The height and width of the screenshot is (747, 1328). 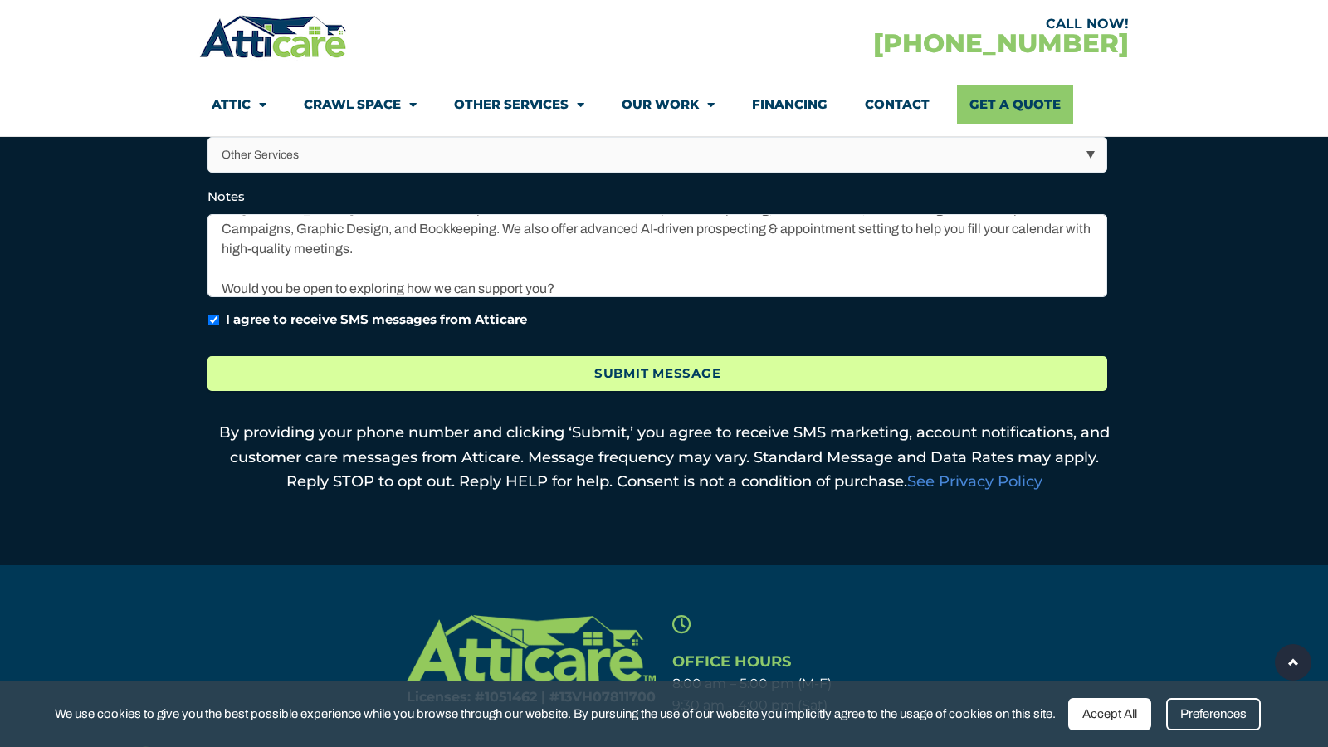 I want to click on nav: Menu, so click(x=664, y=105).